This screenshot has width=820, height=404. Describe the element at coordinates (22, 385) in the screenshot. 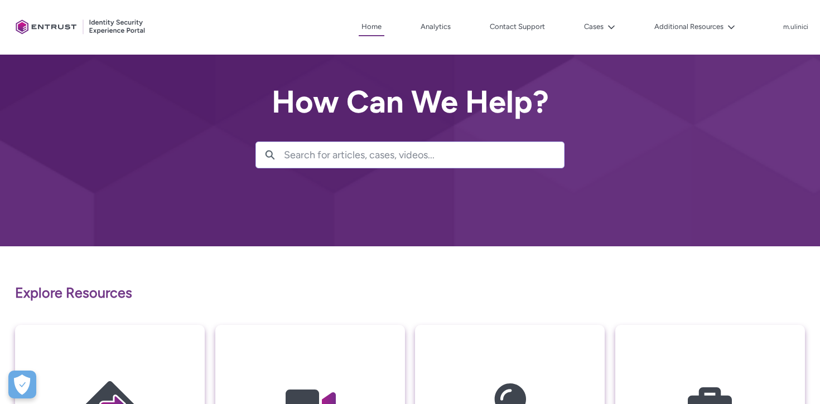

I see `button: Open Preferences` at that location.